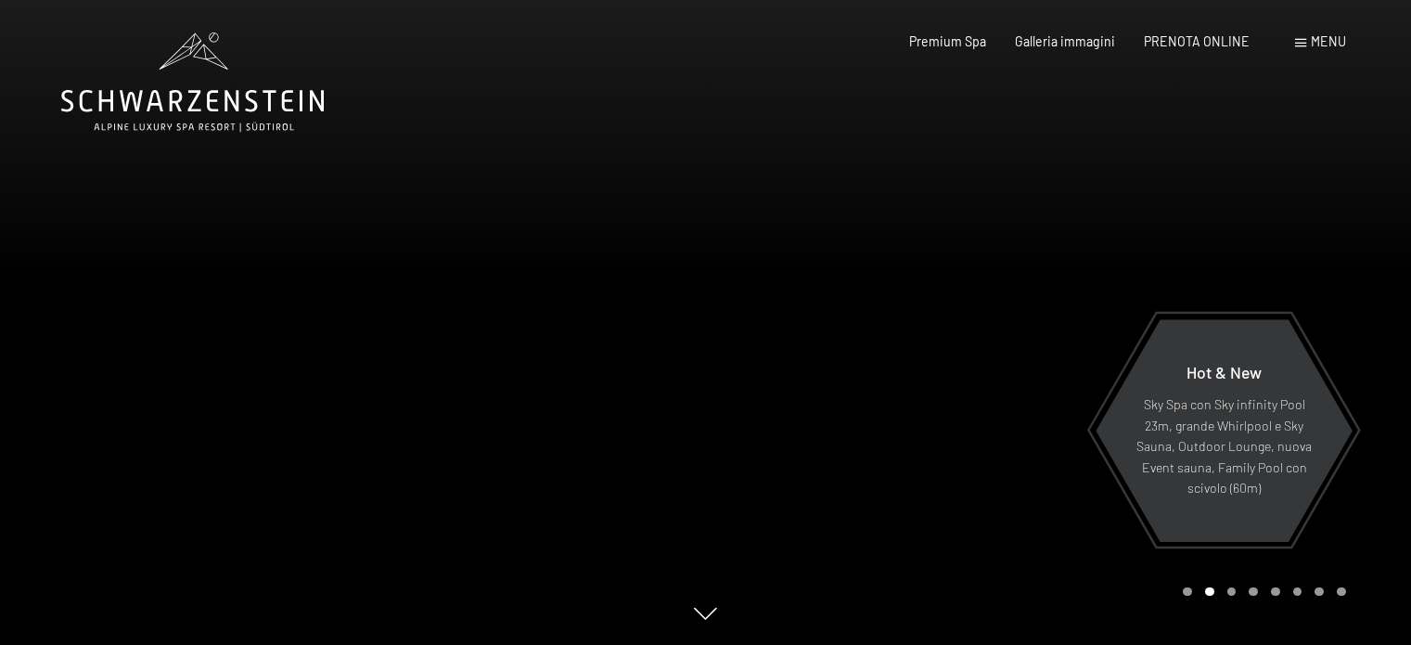  What do you see at coordinates (1342, 592) in the screenshot?
I see `div: Carousel Page 8` at bounding box center [1342, 592].